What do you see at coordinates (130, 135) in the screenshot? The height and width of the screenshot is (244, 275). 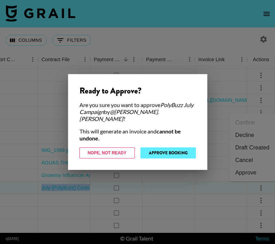 I see `strong: cannot be undone` at bounding box center [130, 135].